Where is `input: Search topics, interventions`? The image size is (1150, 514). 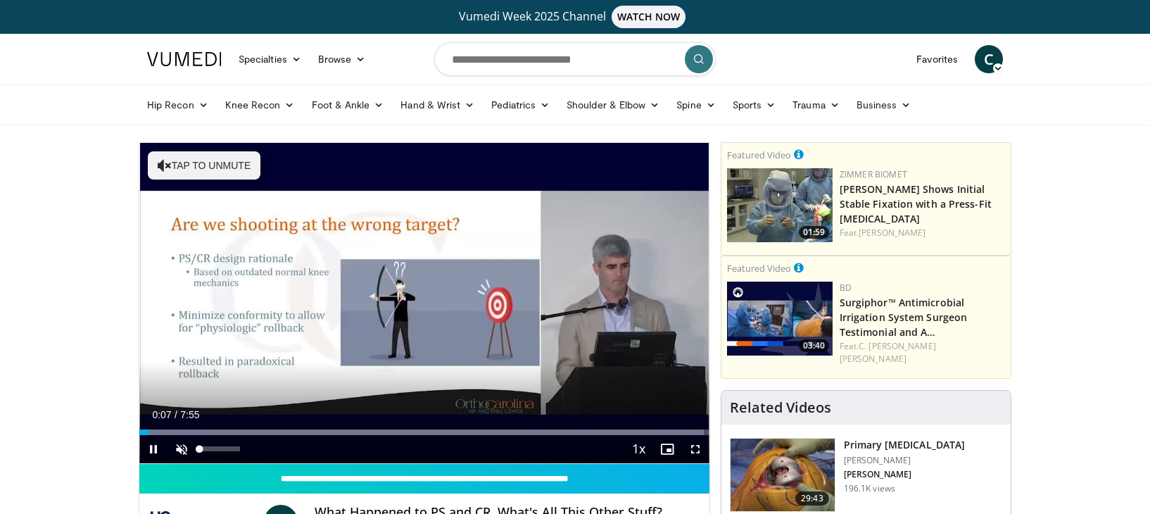 input: Search topics, interventions is located at coordinates (575, 59).